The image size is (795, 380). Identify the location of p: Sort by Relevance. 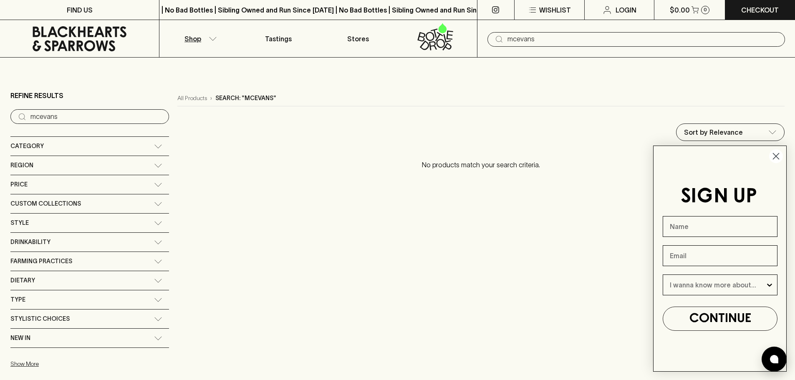
(713, 132).